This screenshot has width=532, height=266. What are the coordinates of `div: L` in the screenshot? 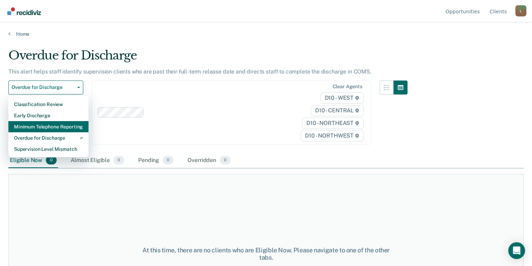 It's located at (521, 11).